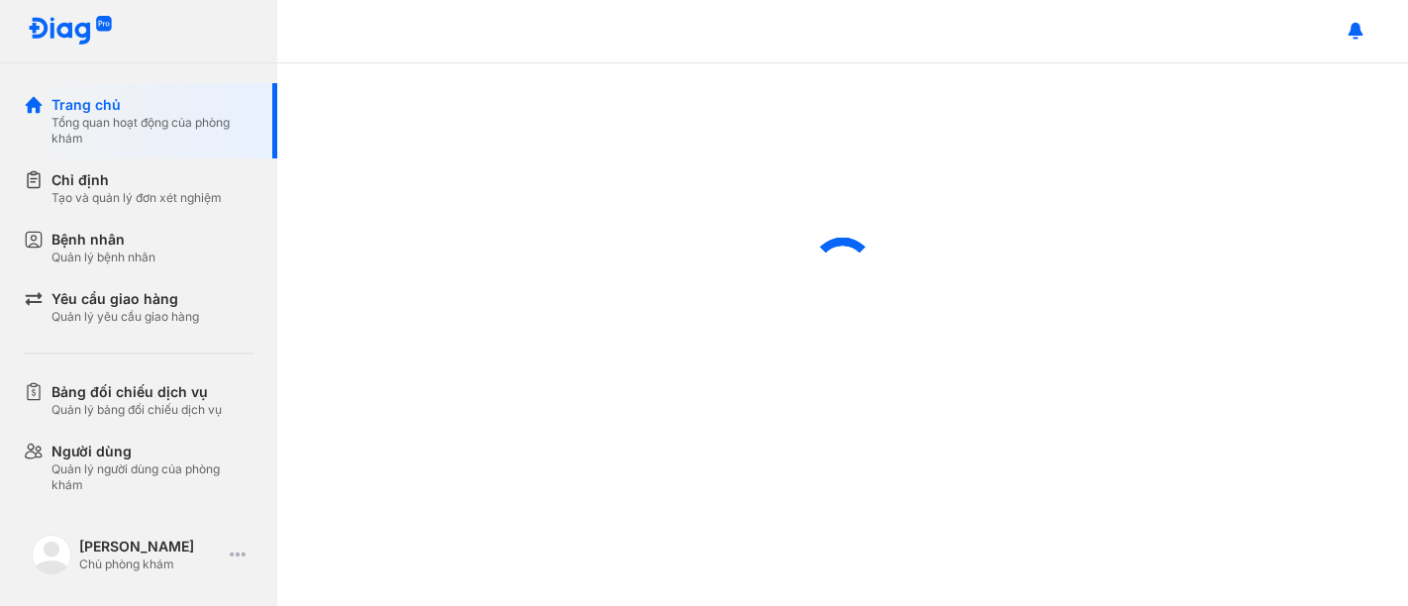 Image resolution: width=1408 pixels, height=606 pixels. I want to click on div: Bệnh nhân, so click(103, 240).